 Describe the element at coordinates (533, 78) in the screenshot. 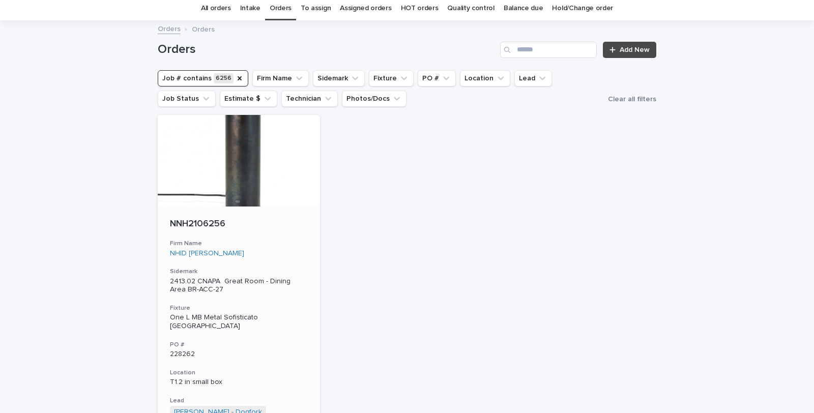

I see `button: Lead` at that location.